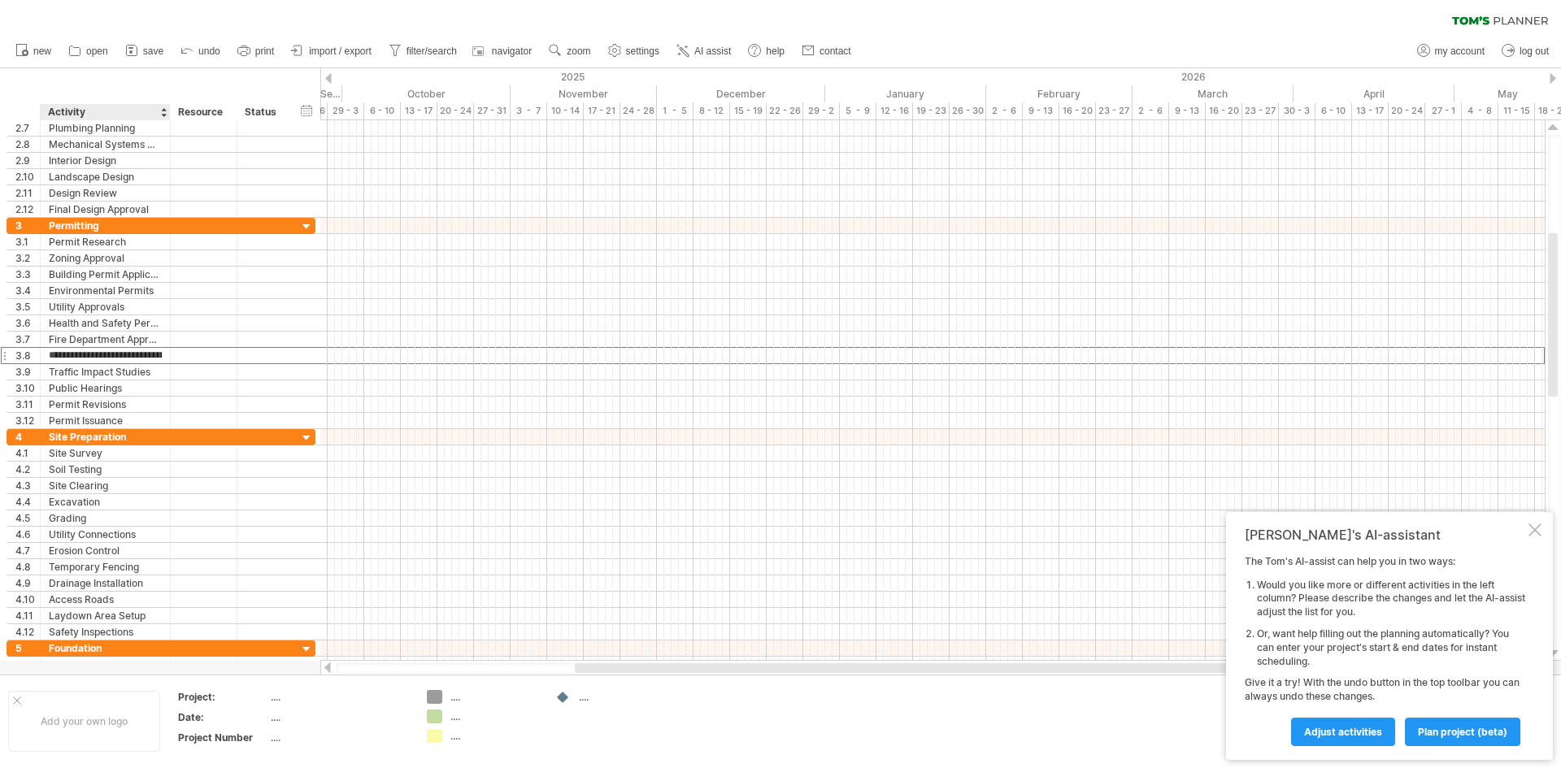 This screenshot has width=1561, height=768. Describe the element at coordinates (28, 420) in the screenshot. I see `div: 3.12` at that location.